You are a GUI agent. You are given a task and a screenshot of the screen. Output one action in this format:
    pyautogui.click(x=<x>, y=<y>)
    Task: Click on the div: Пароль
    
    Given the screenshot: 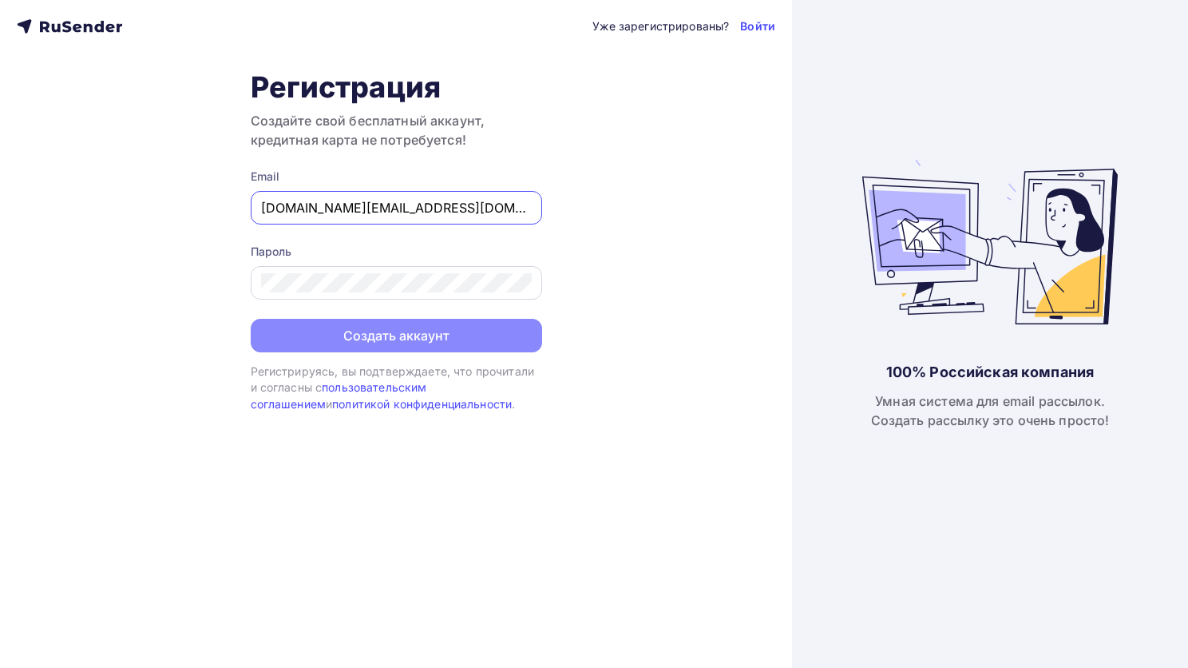 What is the action you would take?
    pyautogui.click(x=396, y=252)
    